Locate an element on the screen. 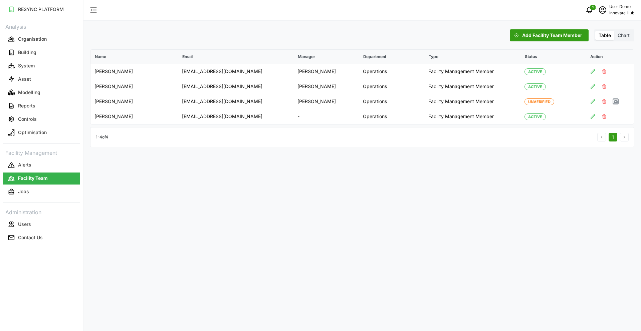 This screenshot has height=331, width=641. button: Controls is located at coordinates (41, 119).